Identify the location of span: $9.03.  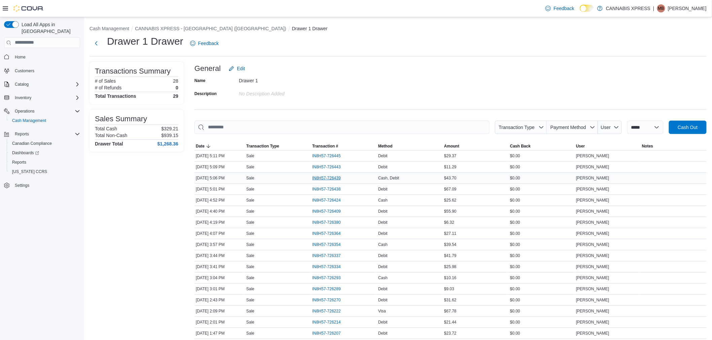
(449, 289).